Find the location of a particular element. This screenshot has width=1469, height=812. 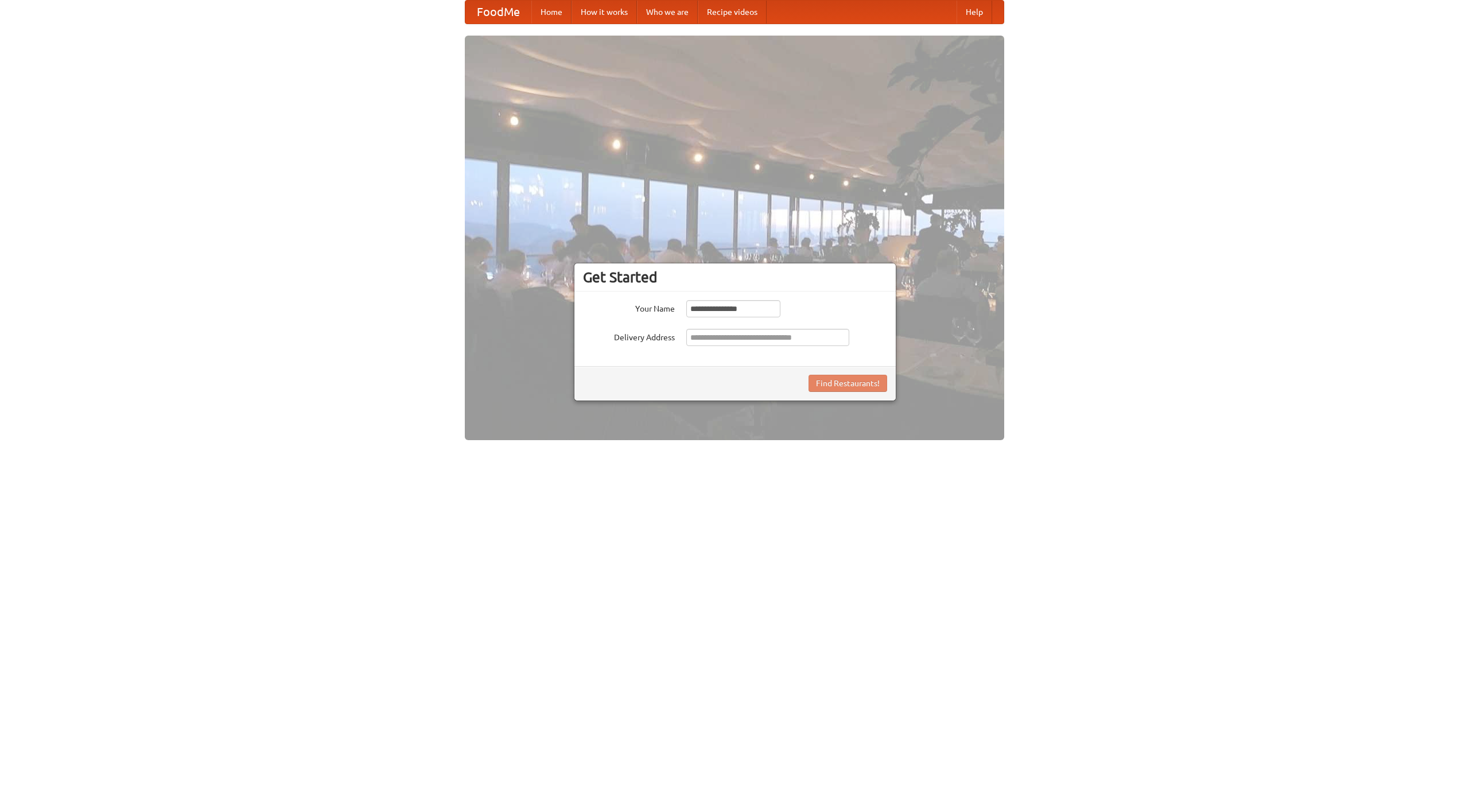

a: Help is located at coordinates (975, 12).